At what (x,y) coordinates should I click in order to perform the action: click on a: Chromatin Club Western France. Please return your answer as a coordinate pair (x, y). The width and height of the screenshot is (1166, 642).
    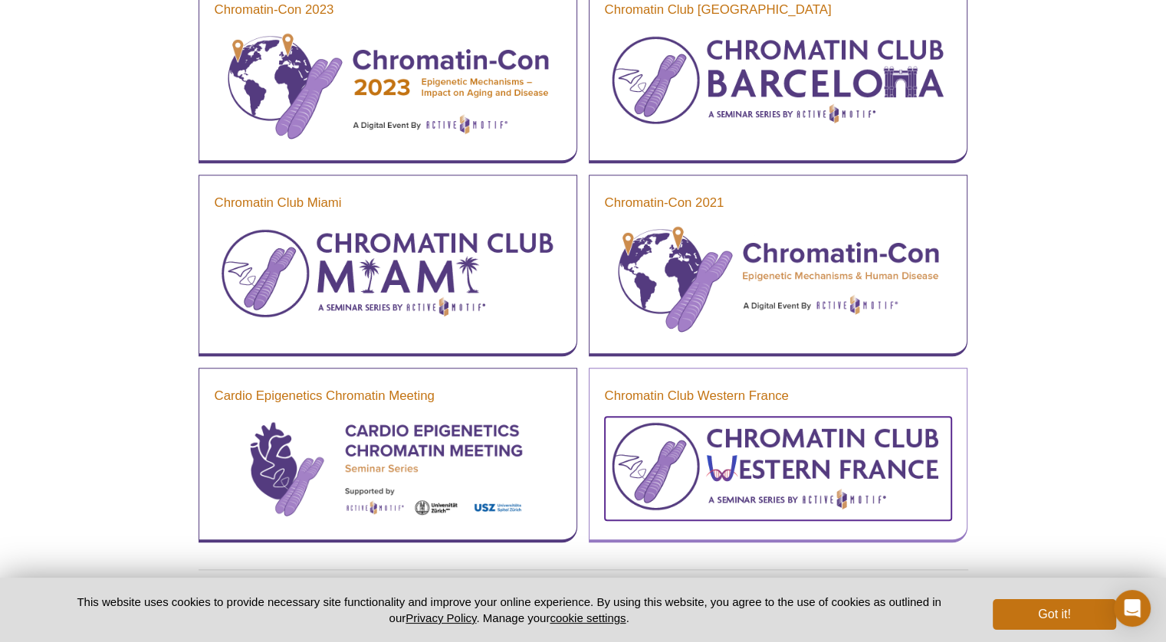
    Looking at the image, I should click on (697, 396).